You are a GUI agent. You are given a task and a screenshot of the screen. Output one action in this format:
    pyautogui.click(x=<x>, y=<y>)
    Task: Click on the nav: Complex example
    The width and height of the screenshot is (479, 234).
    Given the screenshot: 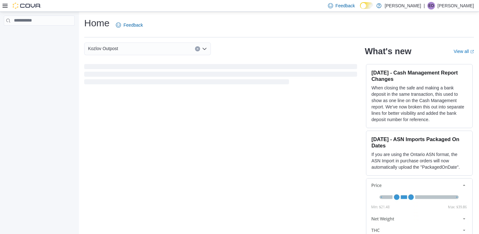 What is the action you would take?
    pyautogui.click(x=39, y=35)
    